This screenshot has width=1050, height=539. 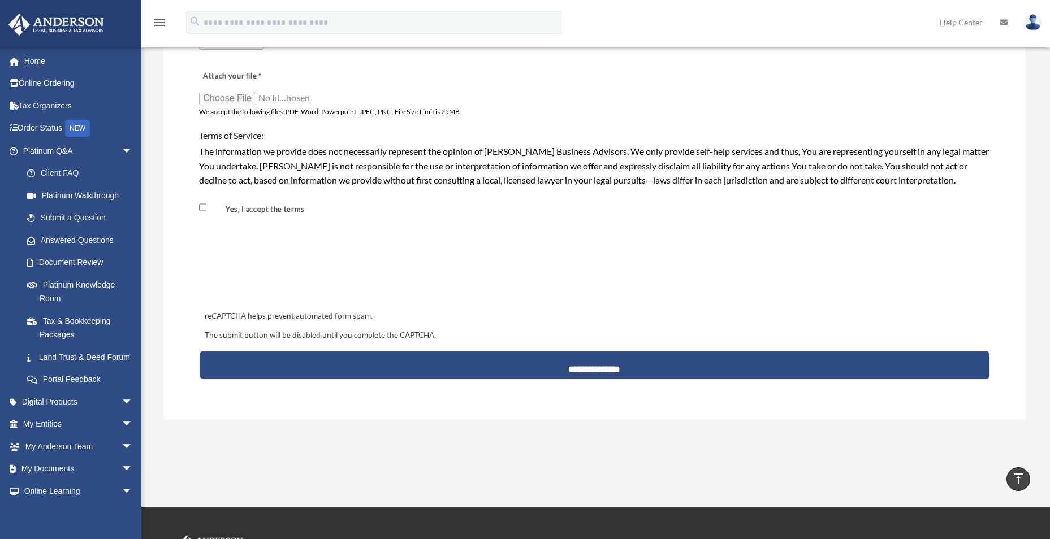 What do you see at coordinates (83, 292) in the screenshot?
I see `a: Platinum Knowledge Room` at bounding box center [83, 292].